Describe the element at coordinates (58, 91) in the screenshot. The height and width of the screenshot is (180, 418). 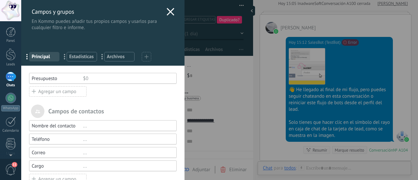
I see `div: Agregar un campo` at that location.